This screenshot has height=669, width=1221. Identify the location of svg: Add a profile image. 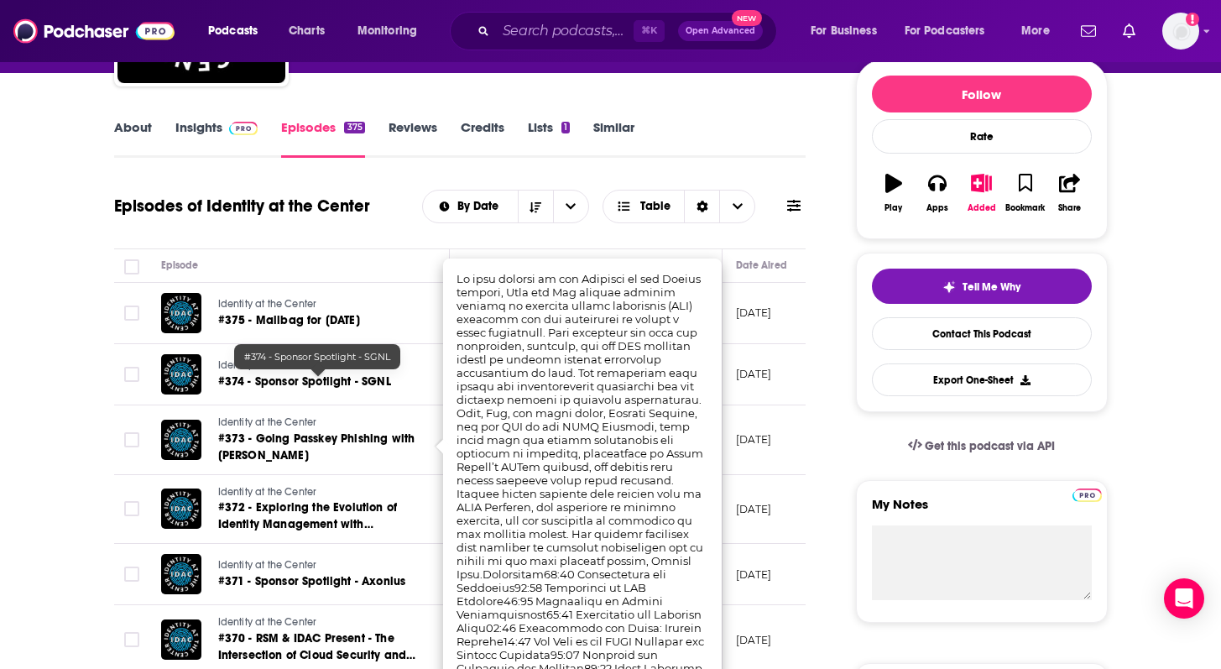
(1192, 19).